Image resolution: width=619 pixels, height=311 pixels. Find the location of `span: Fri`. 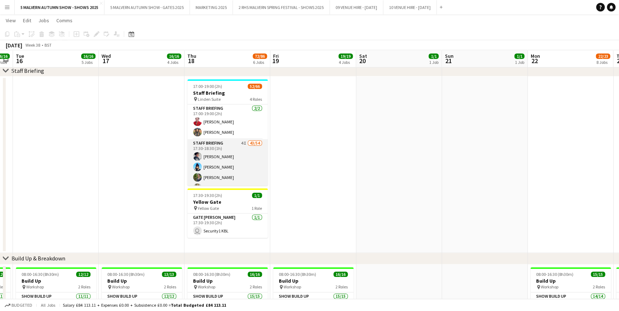

span: Fri is located at coordinates (276, 56).